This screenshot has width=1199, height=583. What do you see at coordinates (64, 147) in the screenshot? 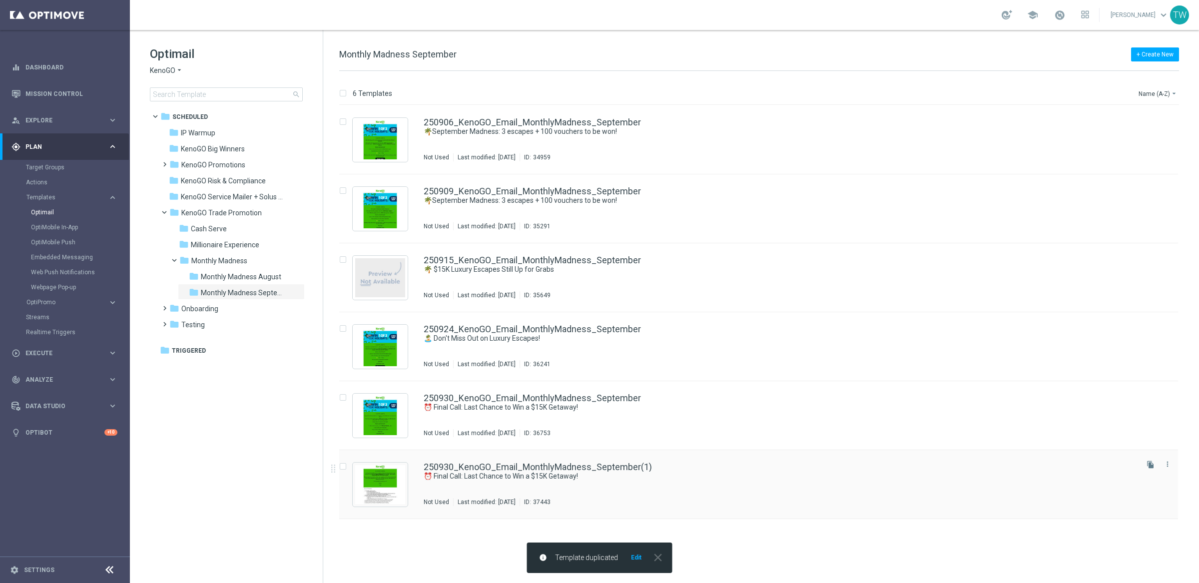
I see `div: gps_fixed Plan keyboard_arrow_right` at bounding box center [64, 147].